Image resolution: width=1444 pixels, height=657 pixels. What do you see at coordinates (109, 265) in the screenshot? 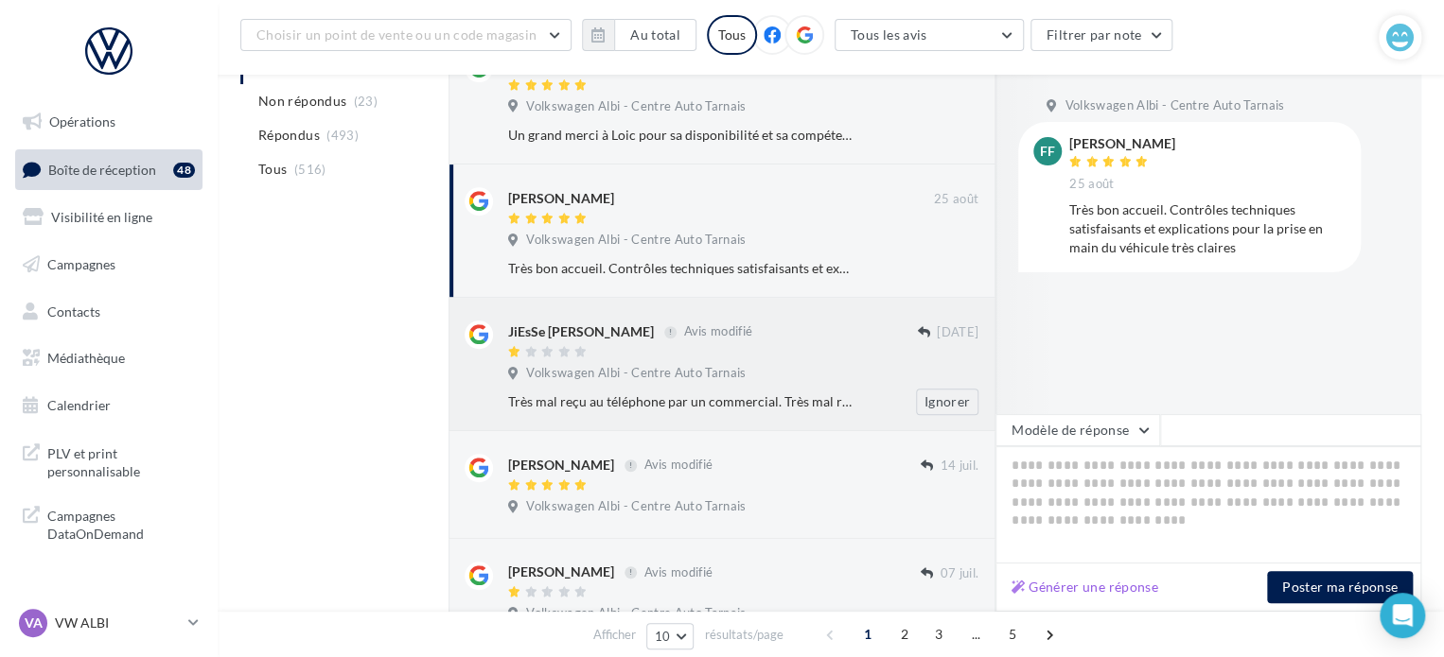
I see `a: Campagnes` at bounding box center [109, 265].